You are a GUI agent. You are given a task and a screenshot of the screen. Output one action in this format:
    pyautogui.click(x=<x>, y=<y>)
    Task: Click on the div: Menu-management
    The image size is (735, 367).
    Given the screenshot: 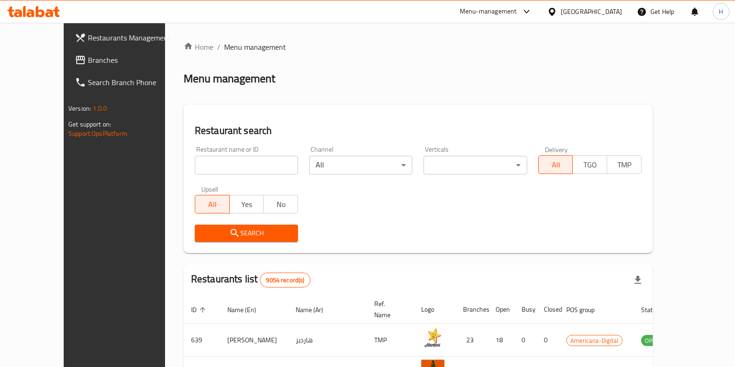 What is the action you would take?
    pyautogui.click(x=488, y=12)
    